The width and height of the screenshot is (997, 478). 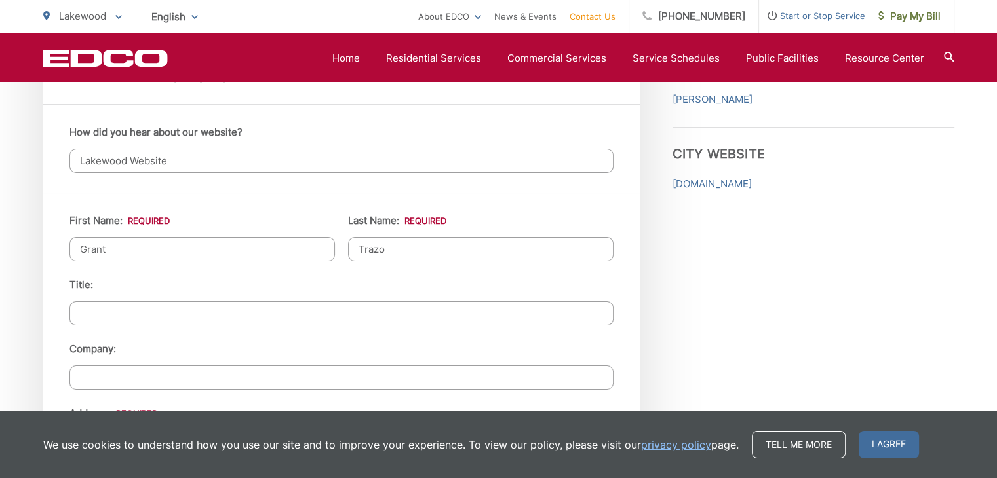 I want to click on a: privacy policy, so click(x=676, y=445).